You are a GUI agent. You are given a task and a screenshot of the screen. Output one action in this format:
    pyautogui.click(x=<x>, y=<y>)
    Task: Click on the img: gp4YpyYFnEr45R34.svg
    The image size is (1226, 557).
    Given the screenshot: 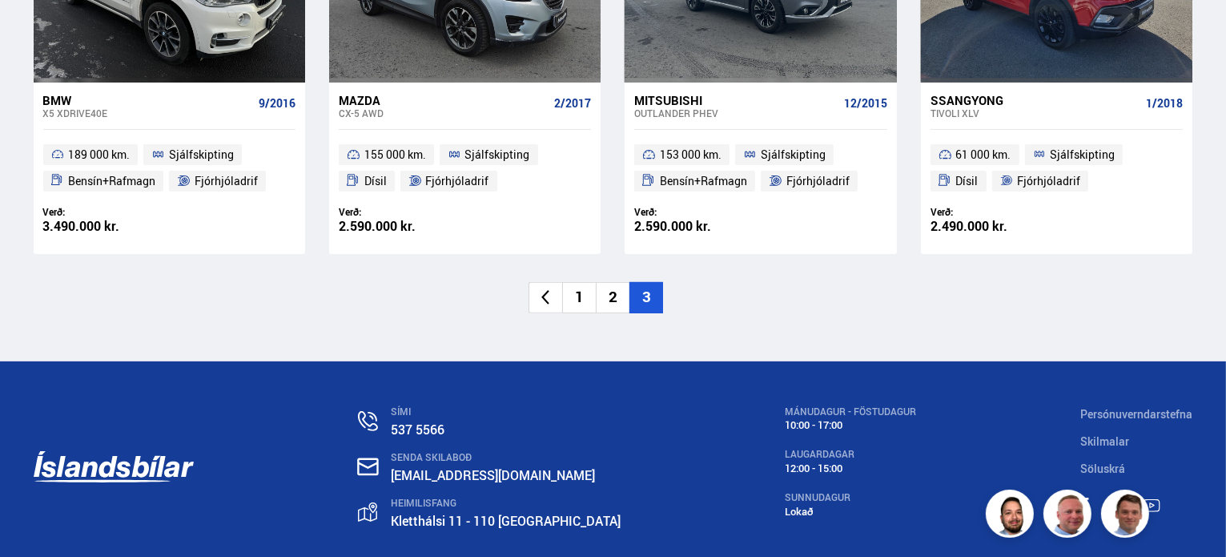 What is the action you would take?
    pyautogui.click(x=368, y=512)
    